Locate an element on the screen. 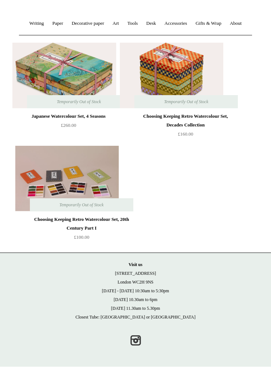 Image resolution: width=271 pixels, height=367 pixels. a: Choosing Keeping Retro Watercolour Set, Decades Collection £160.00 is located at coordinates (185, 124).